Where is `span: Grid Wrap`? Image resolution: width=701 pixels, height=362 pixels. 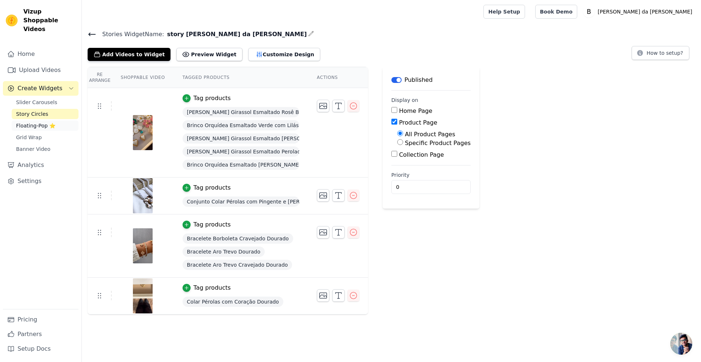 span: Grid Wrap is located at coordinates (29, 137).